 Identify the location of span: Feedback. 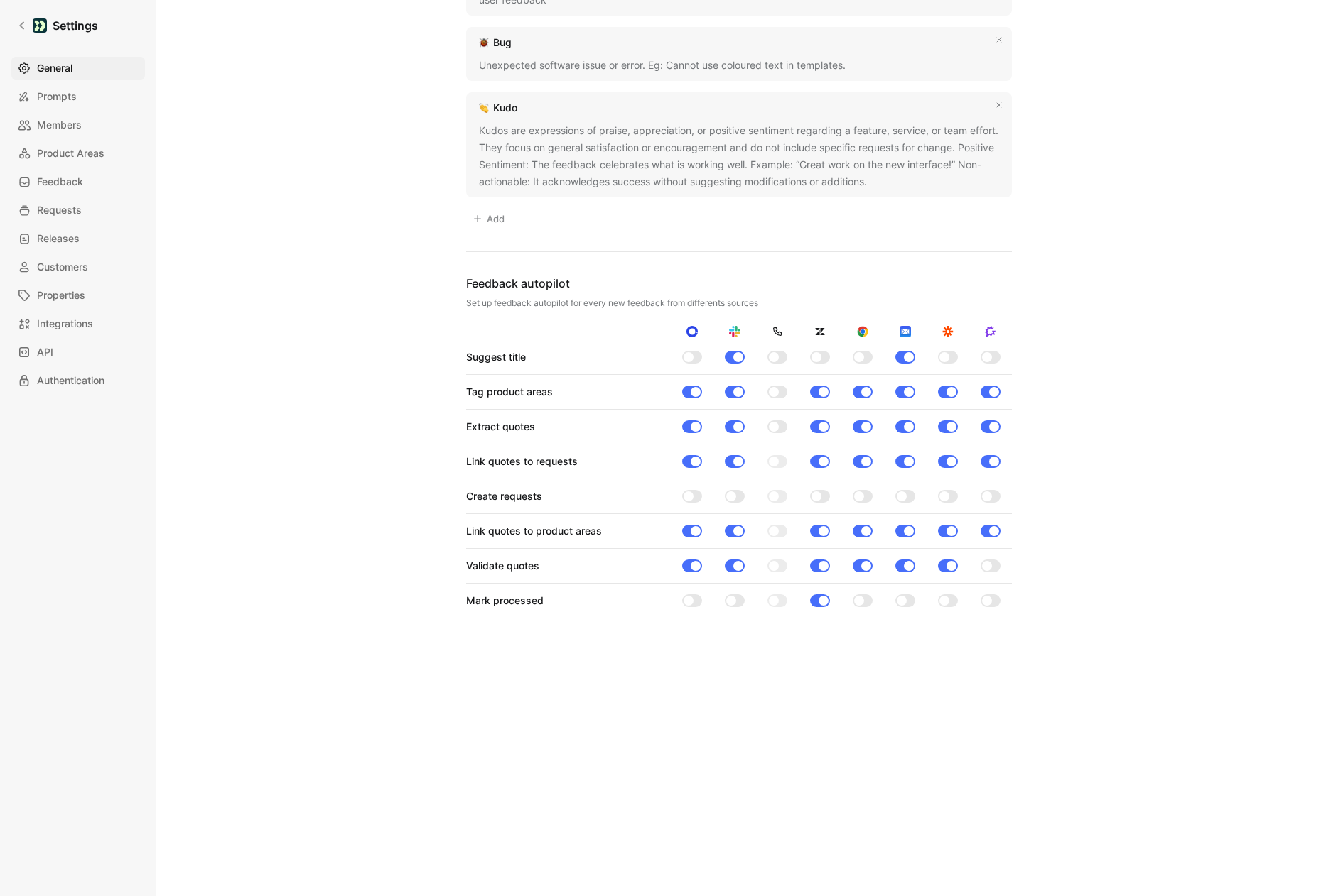
(60, 182).